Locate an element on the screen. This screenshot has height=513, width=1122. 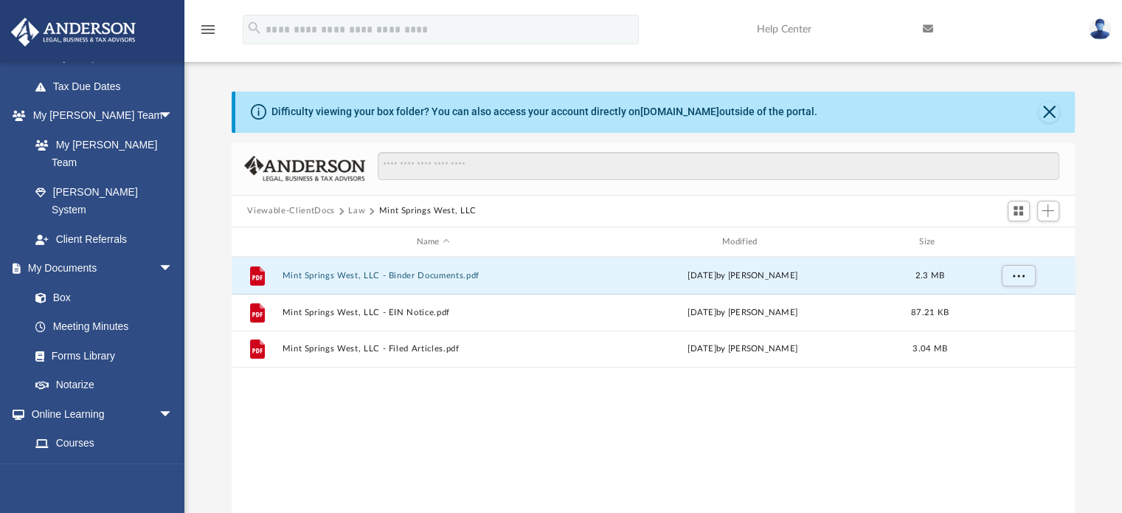
a: Client Referrals is located at coordinates (104, 239).